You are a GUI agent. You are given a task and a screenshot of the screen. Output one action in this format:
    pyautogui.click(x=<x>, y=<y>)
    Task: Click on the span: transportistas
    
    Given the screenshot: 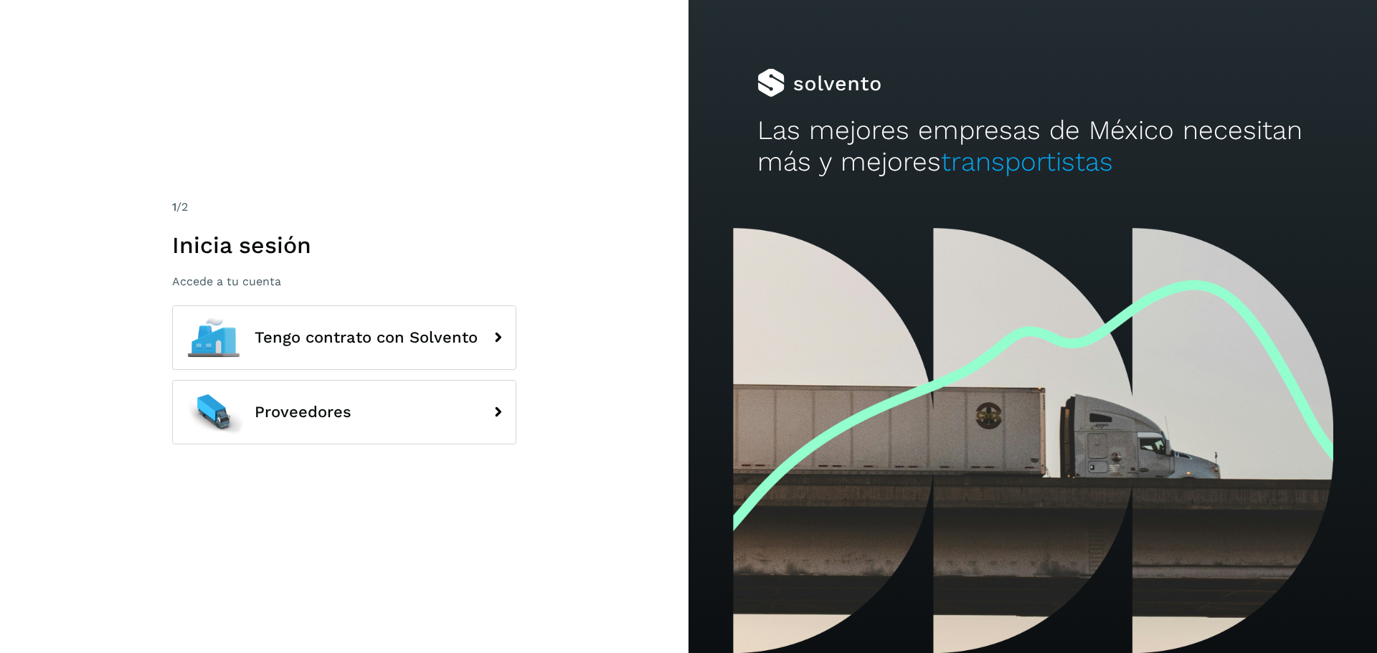 What is the action you would take?
    pyautogui.click(x=1027, y=161)
    